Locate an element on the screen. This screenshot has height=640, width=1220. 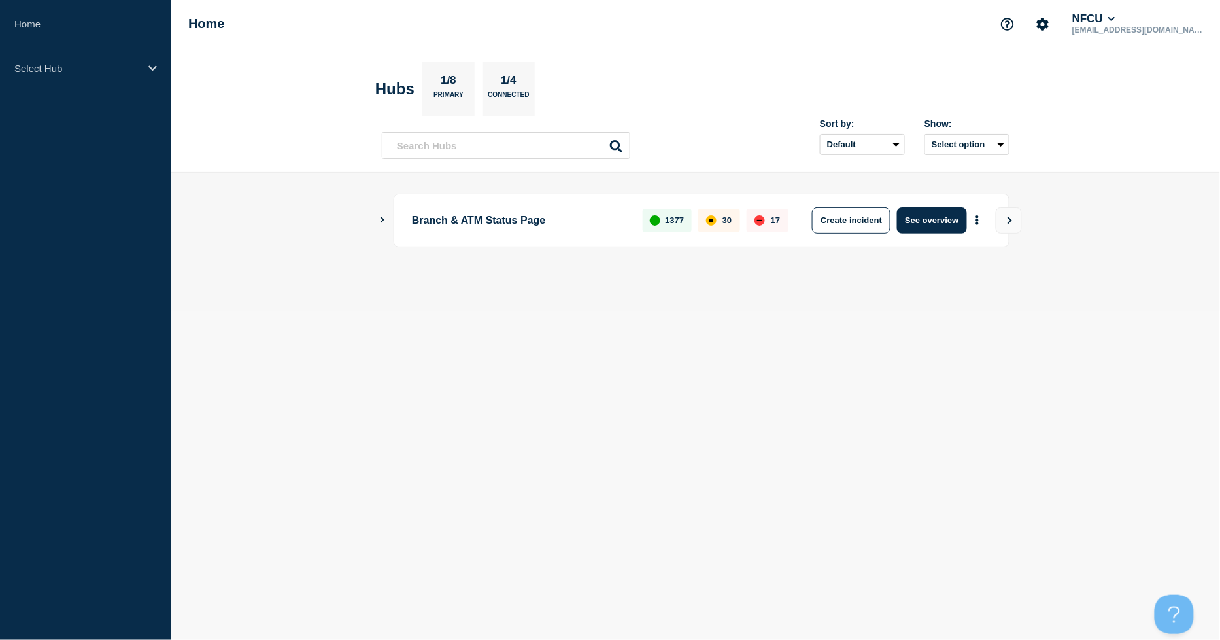
div: affected is located at coordinates (712, 220).